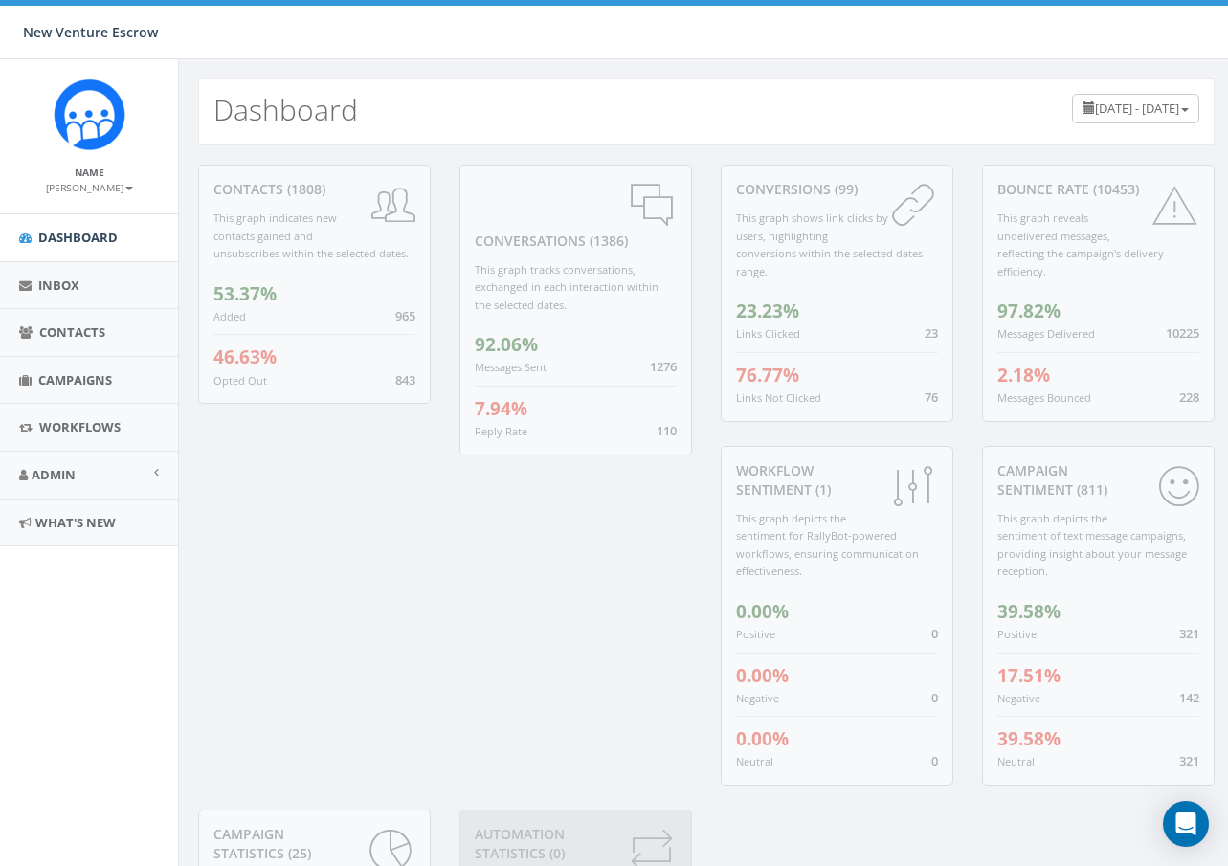 The image size is (1228, 866). What do you see at coordinates (314, 844) in the screenshot?
I see `div: Campaign Statistics` at bounding box center [314, 844].